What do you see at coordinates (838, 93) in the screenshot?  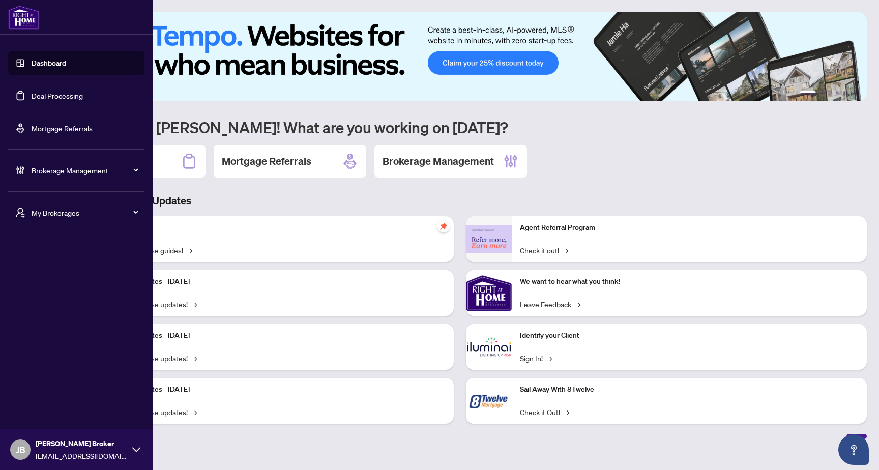 I see `button: 4` at bounding box center [838, 93].